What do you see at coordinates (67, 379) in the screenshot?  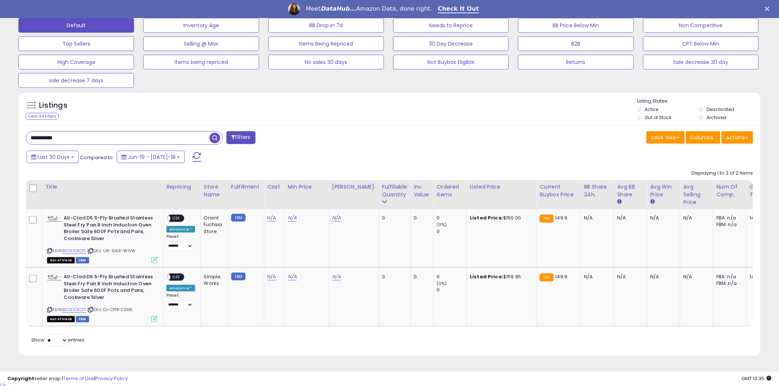 I see `div: seller snap | |` at bounding box center [67, 379].